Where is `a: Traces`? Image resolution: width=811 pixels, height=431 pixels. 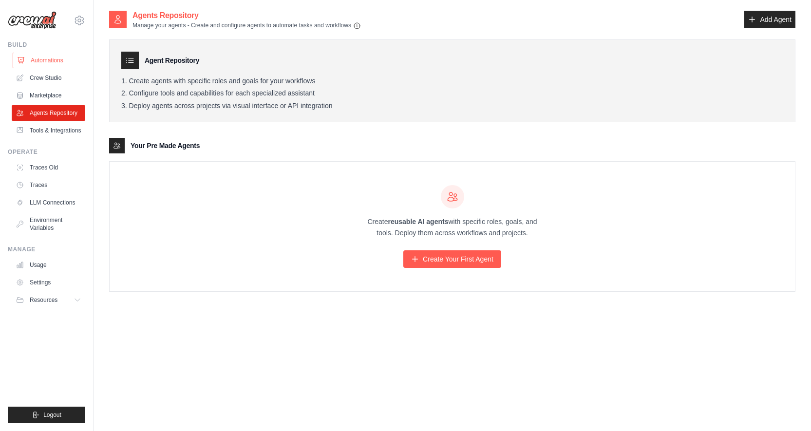 a: Traces is located at coordinates (48, 185).